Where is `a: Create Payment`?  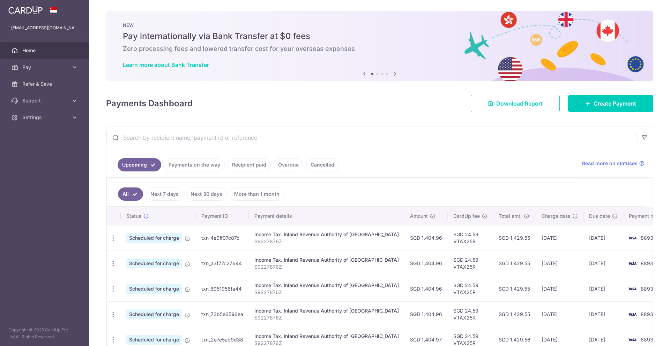
a: Create Payment is located at coordinates (610, 104).